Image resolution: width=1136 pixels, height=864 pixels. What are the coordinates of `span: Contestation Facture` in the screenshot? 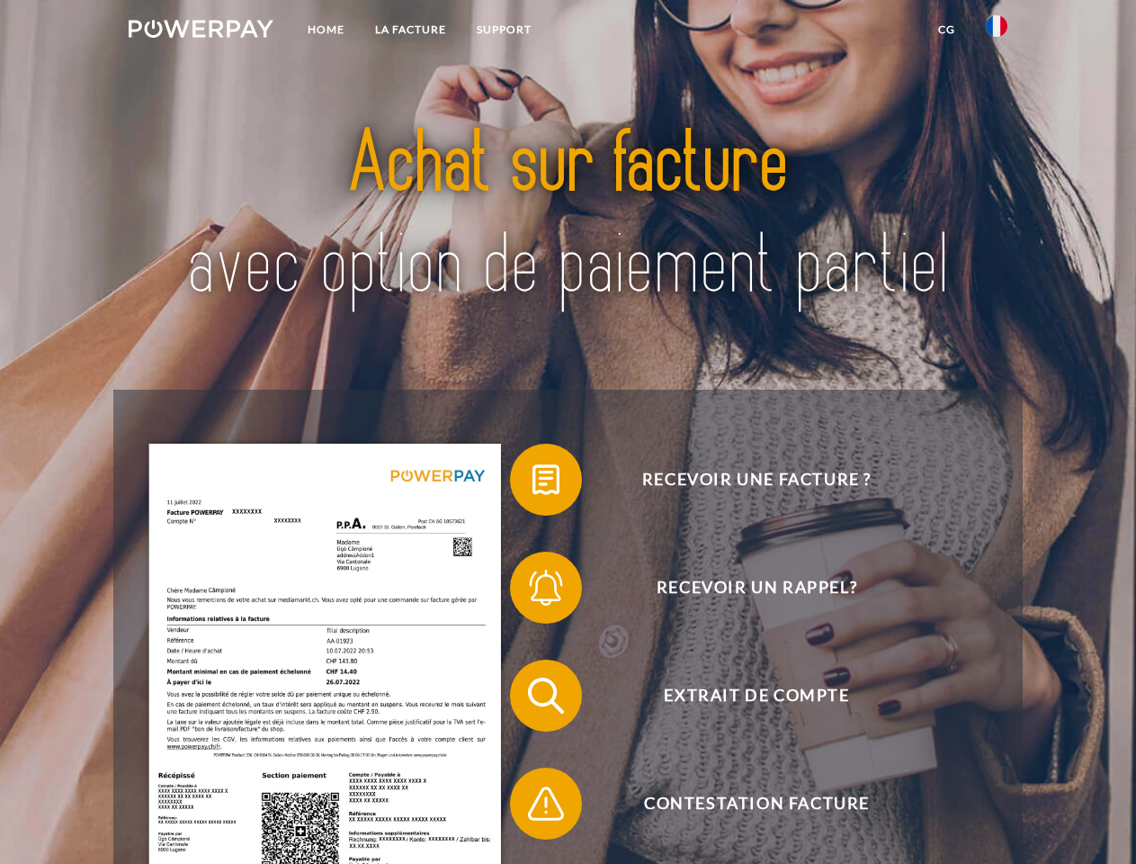 It's located at (757, 803).